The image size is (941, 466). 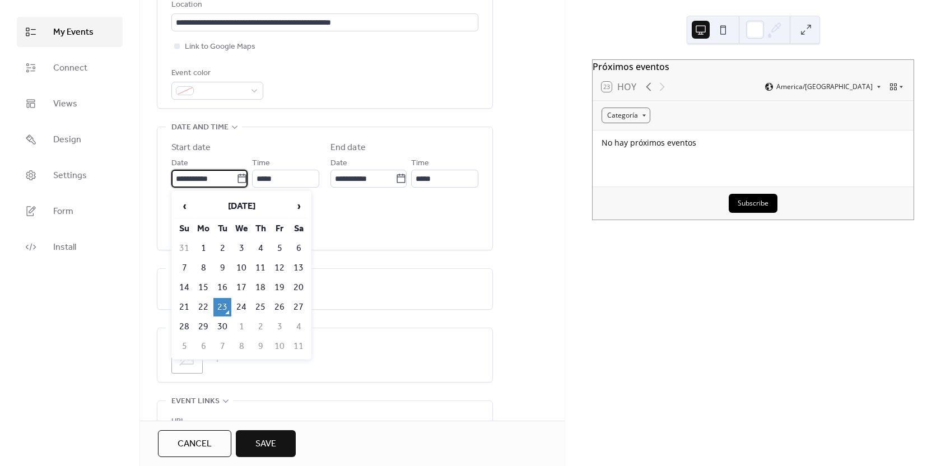 I want to click on td: 19, so click(x=279, y=287).